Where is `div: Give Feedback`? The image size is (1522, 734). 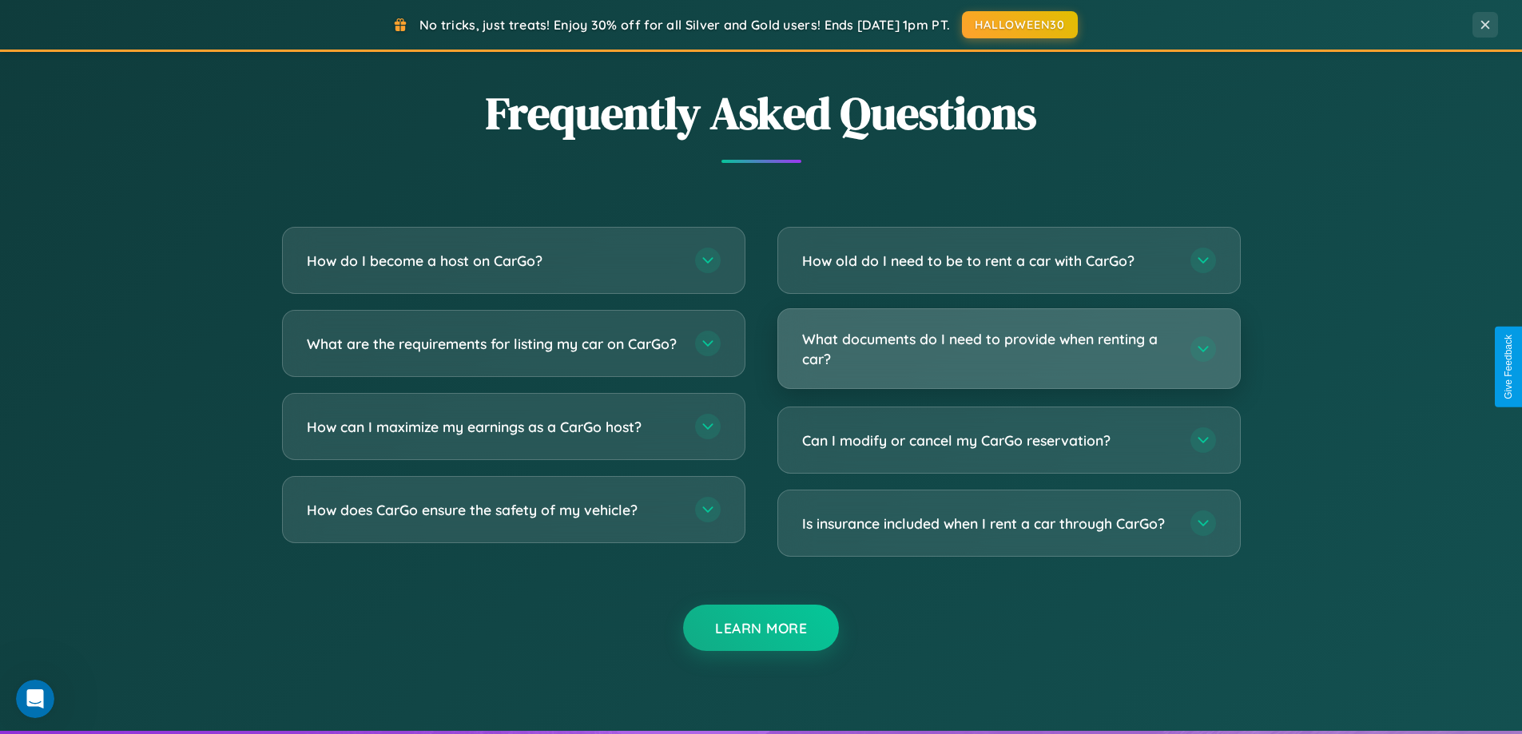 div: Give Feedback is located at coordinates (1508, 367).